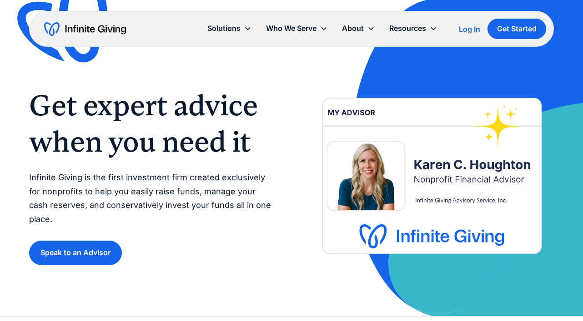 The width and height of the screenshot is (583, 321). Describe the element at coordinates (75, 253) in the screenshot. I see `a: Speak to an Advisor` at that location.